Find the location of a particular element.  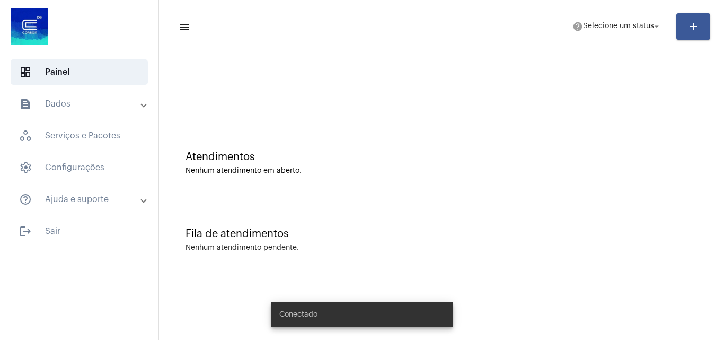

span: Configurações is located at coordinates (79, 167).